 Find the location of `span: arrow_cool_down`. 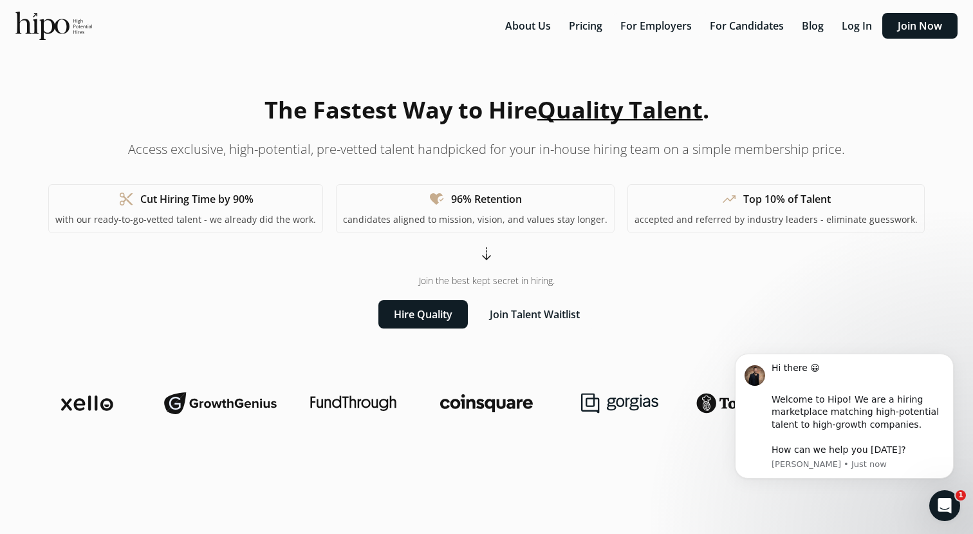

span: arrow_cool_down is located at coordinates (487, 254).